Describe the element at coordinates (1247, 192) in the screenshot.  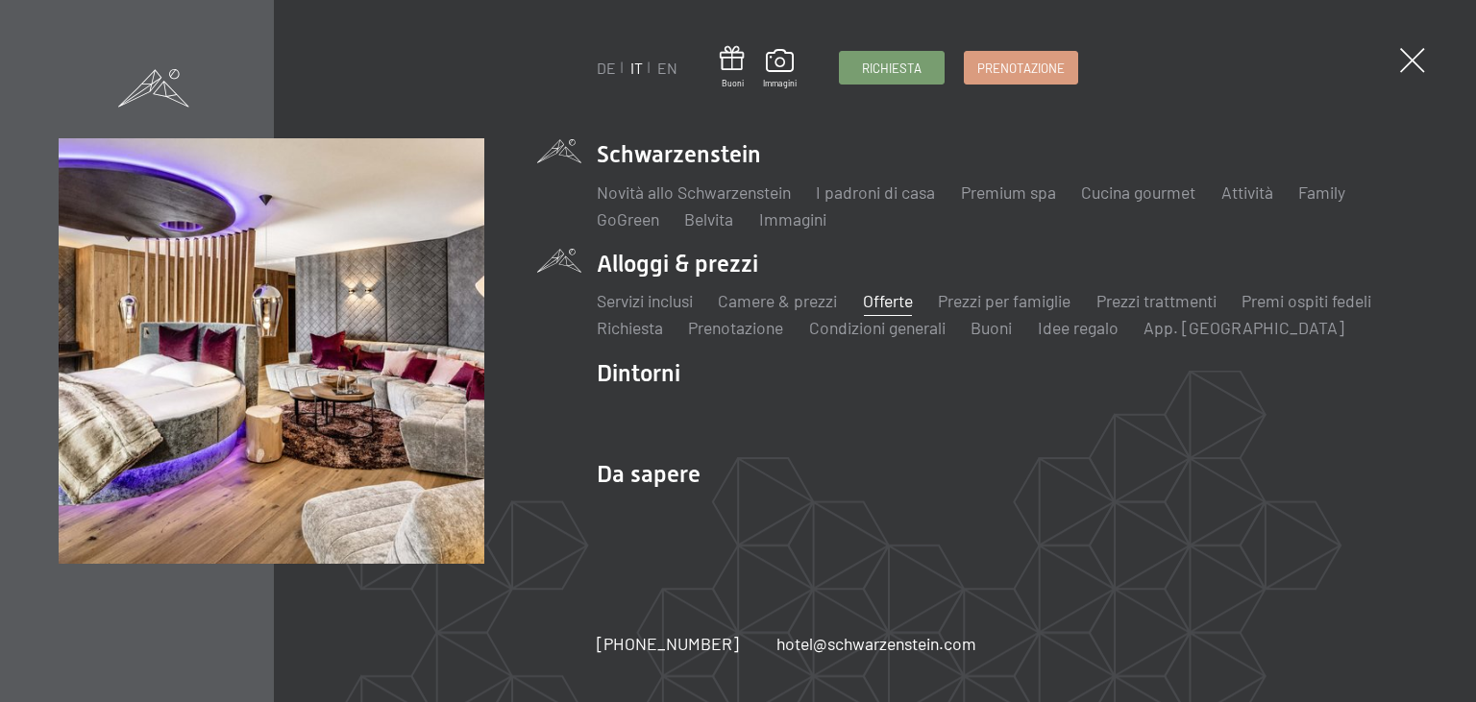
I see `a: Attività` at that location.